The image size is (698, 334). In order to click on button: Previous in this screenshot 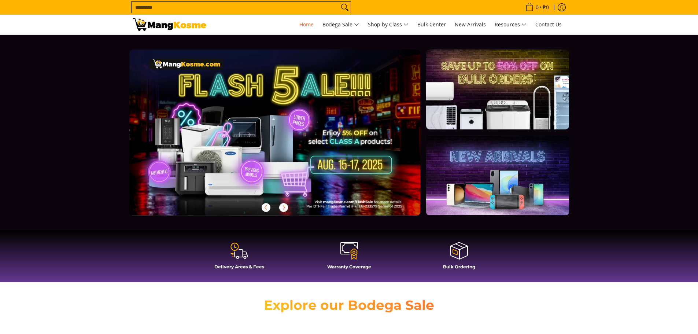, I will do `click(266, 208)`.